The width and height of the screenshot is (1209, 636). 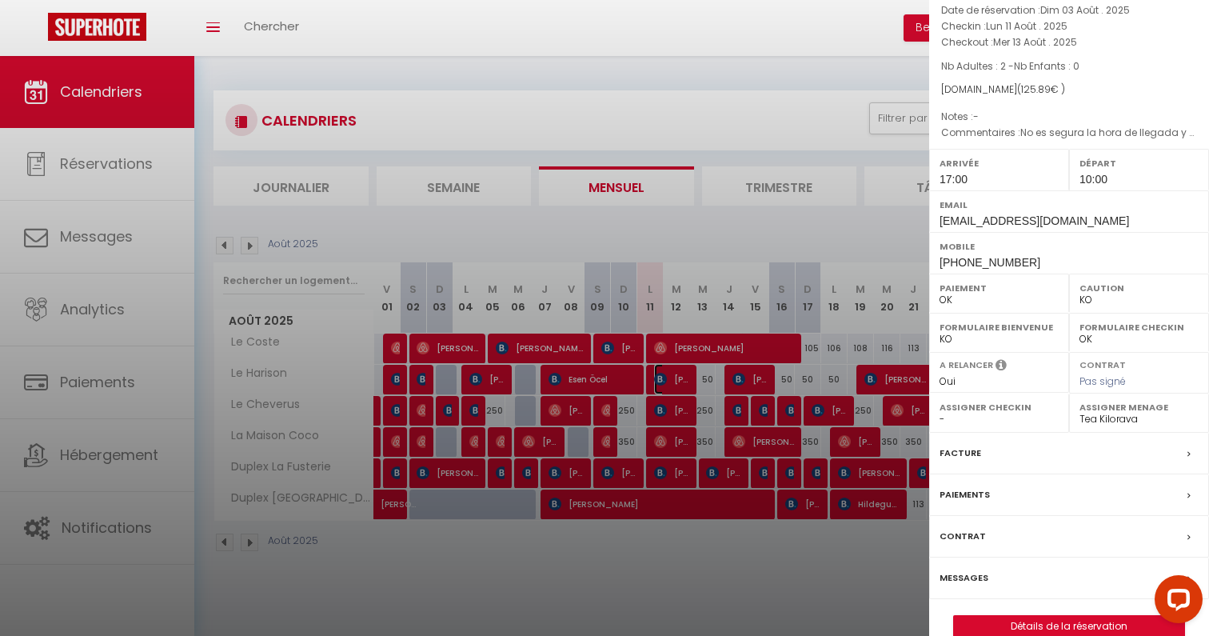 What do you see at coordinates (1069, 10) in the screenshot?
I see `p: Date de réservation :` at bounding box center [1069, 10].